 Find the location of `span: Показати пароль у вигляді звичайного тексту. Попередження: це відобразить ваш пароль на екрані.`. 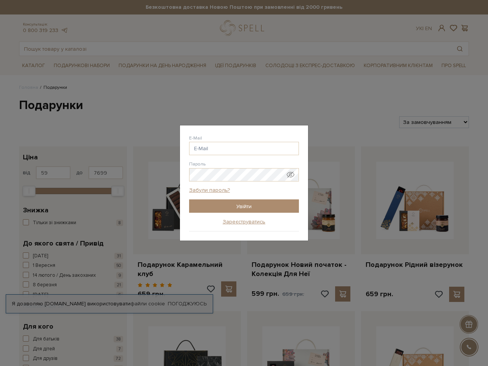

span: Показати пароль у вигляді звичайного тексту. Попередження: це відобразить ваш пароль на екрані. is located at coordinates (290, 175).